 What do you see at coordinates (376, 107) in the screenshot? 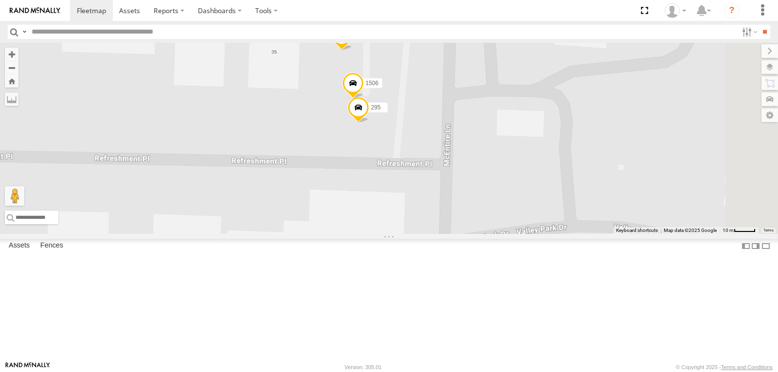
I see `span: 295` at bounding box center [376, 107].